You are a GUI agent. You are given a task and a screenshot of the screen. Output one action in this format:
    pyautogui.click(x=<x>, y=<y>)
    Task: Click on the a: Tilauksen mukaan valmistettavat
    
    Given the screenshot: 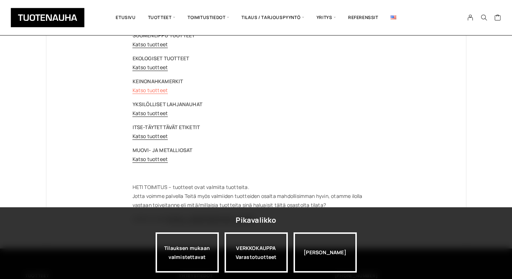 What is the action you would take?
    pyautogui.click(x=187, y=253)
    